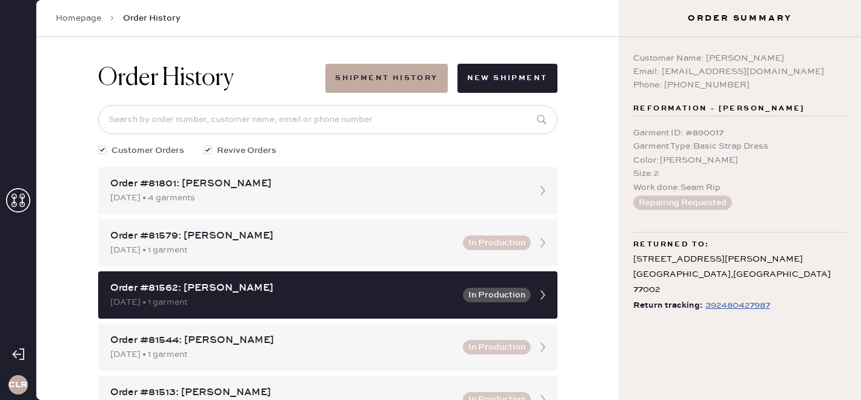  Describe the element at coordinates (507, 78) in the screenshot. I see `button: New Shipment` at that location.